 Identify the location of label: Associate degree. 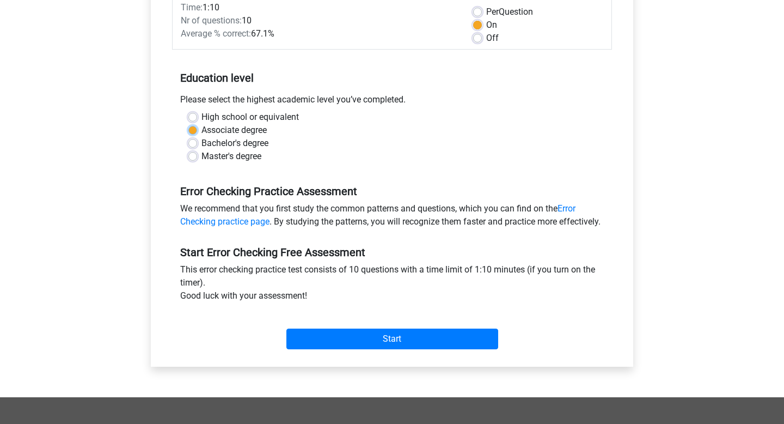
(234, 130).